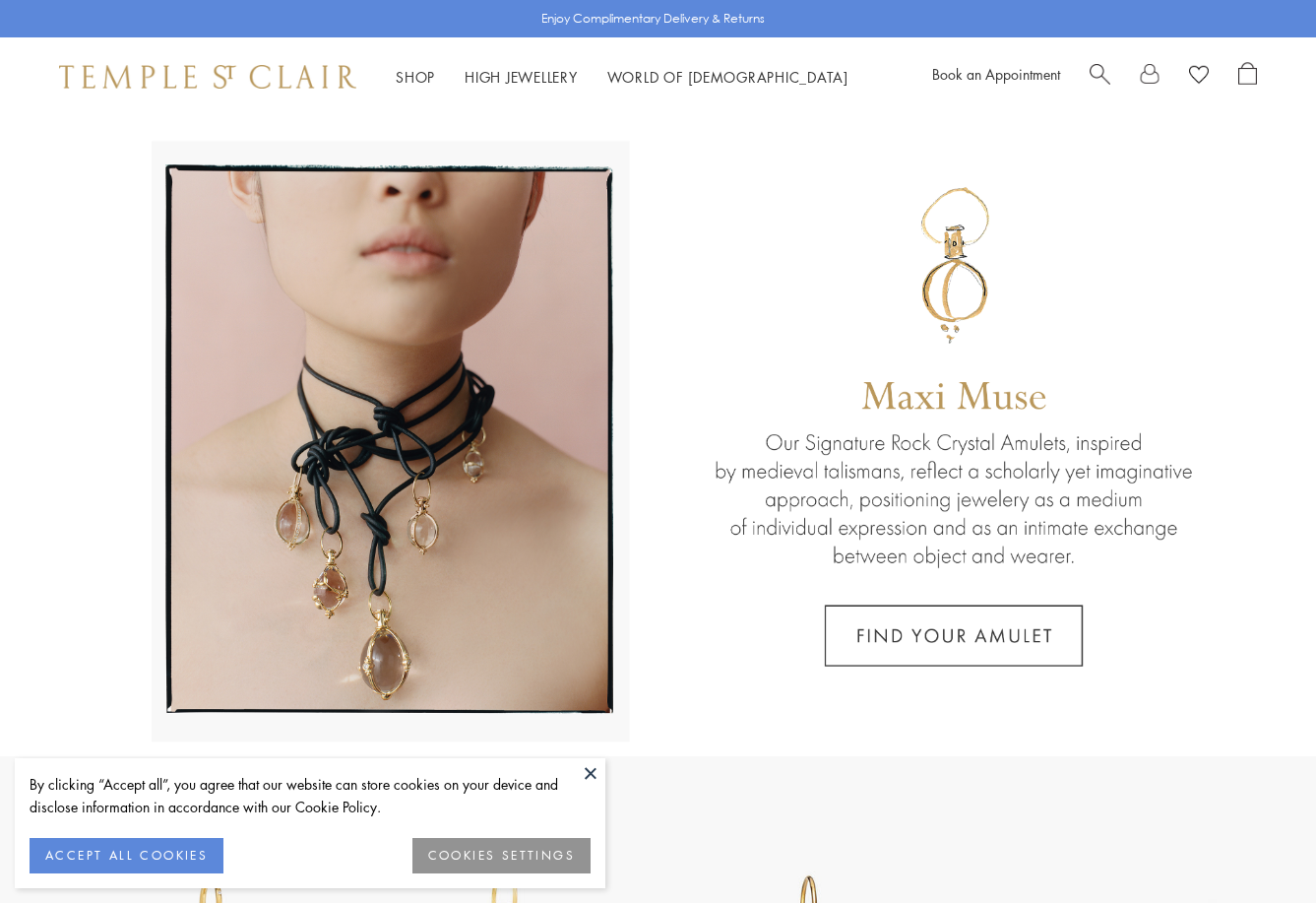 The height and width of the screenshot is (903, 1316). Describe the element at coordinates (126, 855) in the screenshot. I see `button: ACCEPT ALL COOKIES` at that location.